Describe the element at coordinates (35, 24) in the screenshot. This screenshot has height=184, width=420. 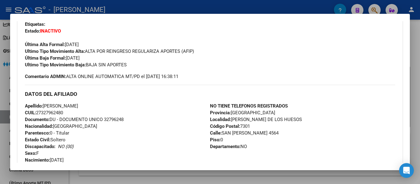
I see `strong: Etiquetas:` at that location.